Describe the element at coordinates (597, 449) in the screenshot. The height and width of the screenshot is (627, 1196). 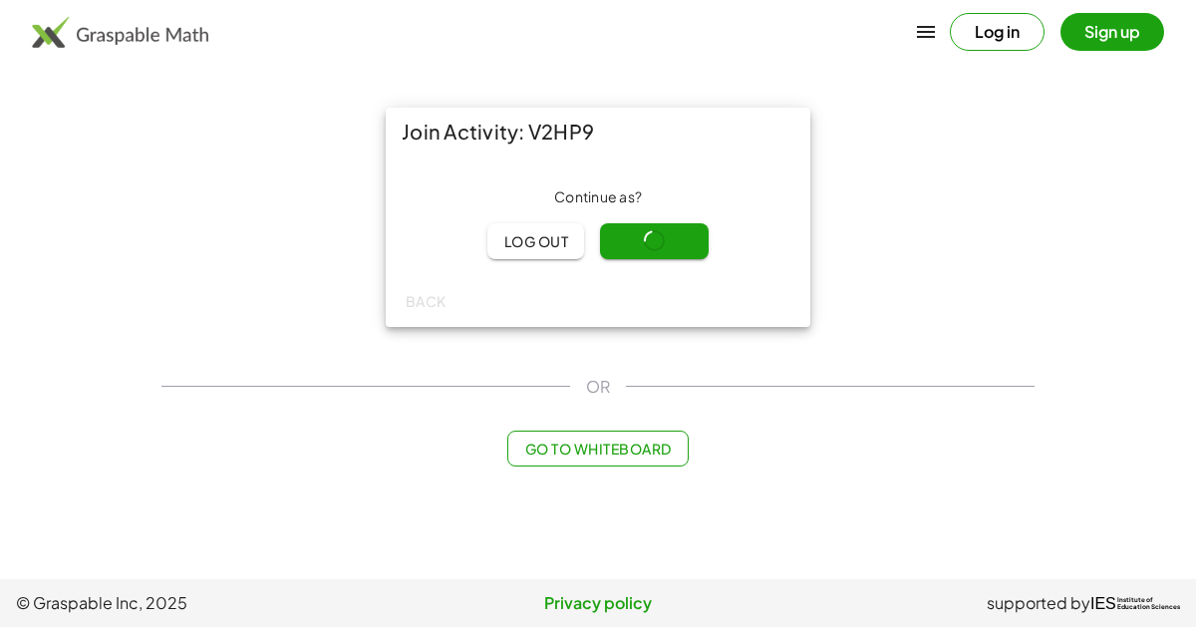
I see `span: Go to Whiteboard` at that location.